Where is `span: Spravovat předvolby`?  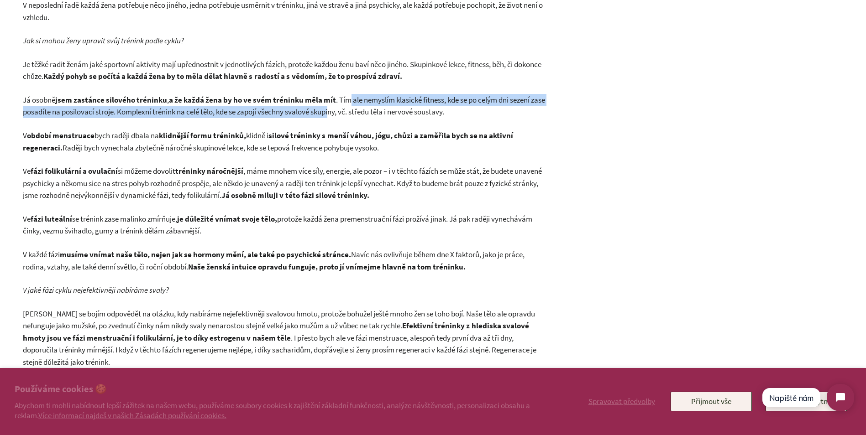 span: Spravovat předvolby is located at coordinates (622, 402).